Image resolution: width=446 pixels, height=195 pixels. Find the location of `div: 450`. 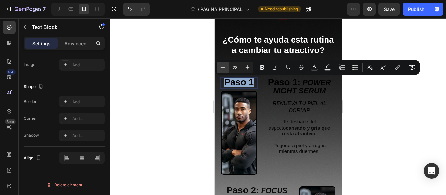

div: 450 is located at coordinates (11, 72).